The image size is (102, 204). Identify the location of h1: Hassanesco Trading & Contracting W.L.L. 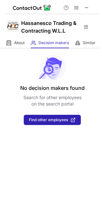
(50, 27).